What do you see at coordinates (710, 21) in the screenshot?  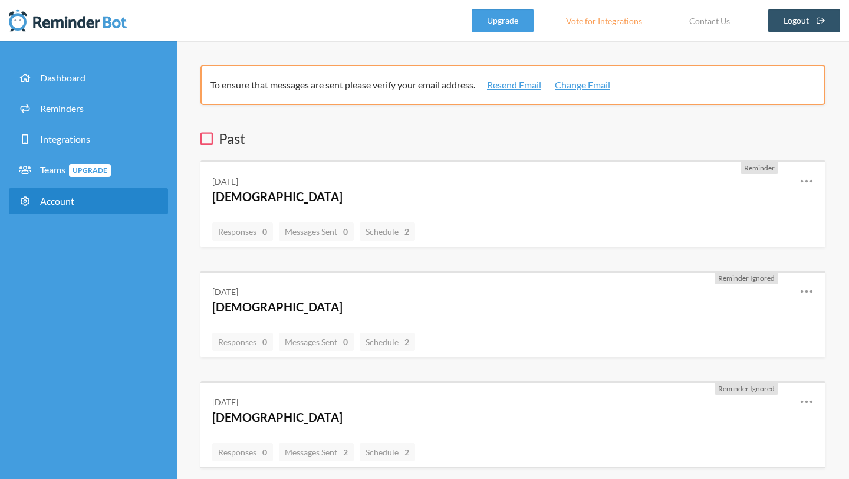 I see `a: Contact Us` at bounding box center [710, 21].